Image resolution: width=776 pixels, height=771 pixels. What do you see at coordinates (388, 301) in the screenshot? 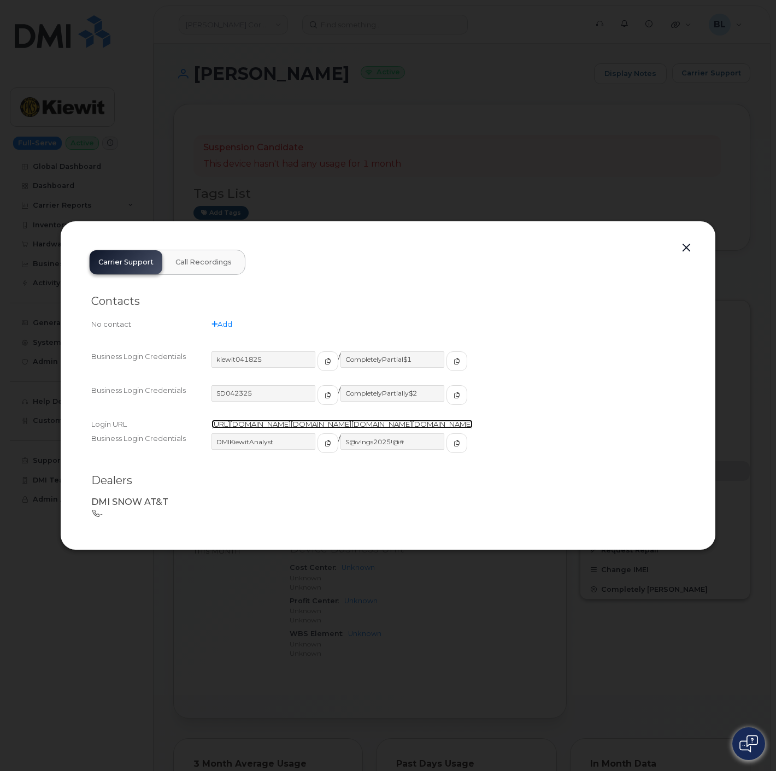
I see `h2: Contacts` at bounding box center [388, 301].